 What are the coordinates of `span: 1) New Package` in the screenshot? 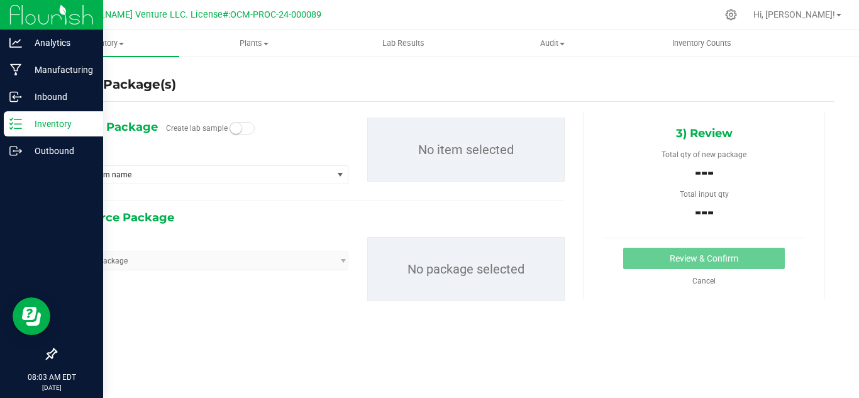 It's located at (111, 127).